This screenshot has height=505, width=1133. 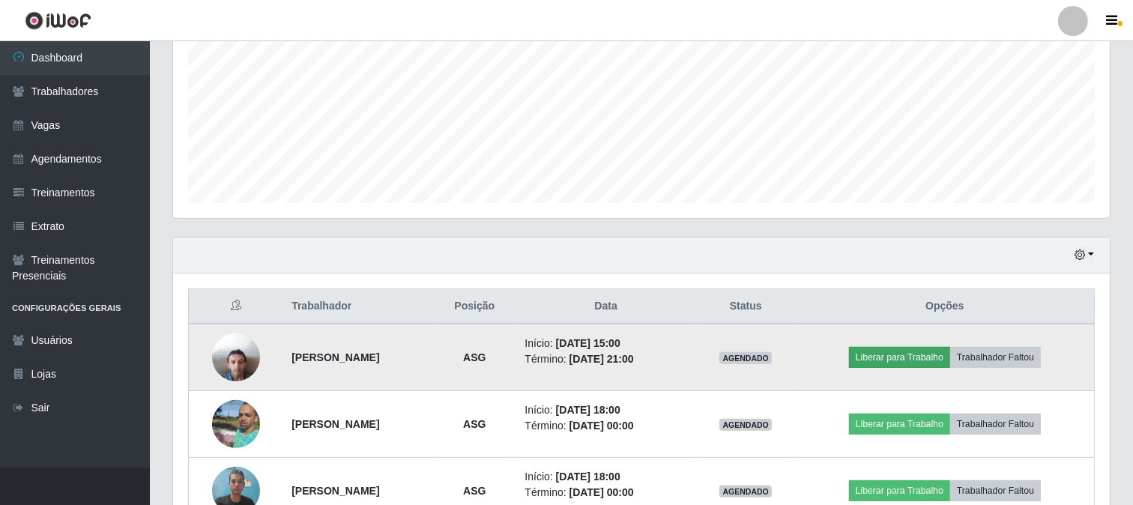 What do you see at coordinates (474, 306) in the screenshot?
I see `th: Posição` at bounding box center [474, 306].